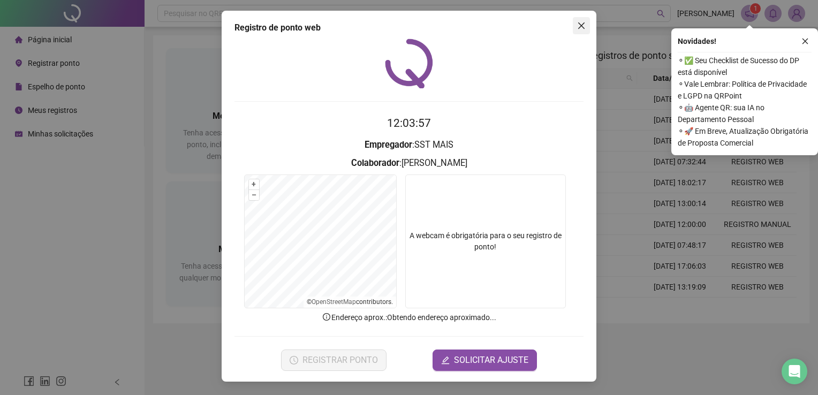 The width and height of the screenshot is (818, 395). What do you see at coordinates (486, 242) in the screenshot?
I see `div: A webcam é obrigatória para o seu registro de ponto!` at bounding box center [486, 242].